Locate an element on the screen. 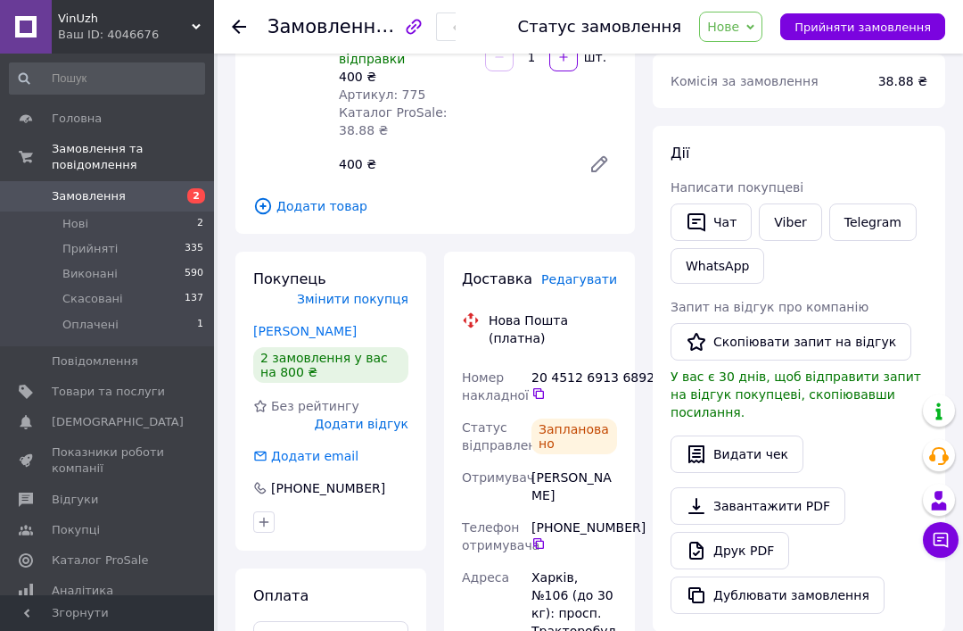  span: Запит на відгук про компанію is located at coordinates (770, 307).